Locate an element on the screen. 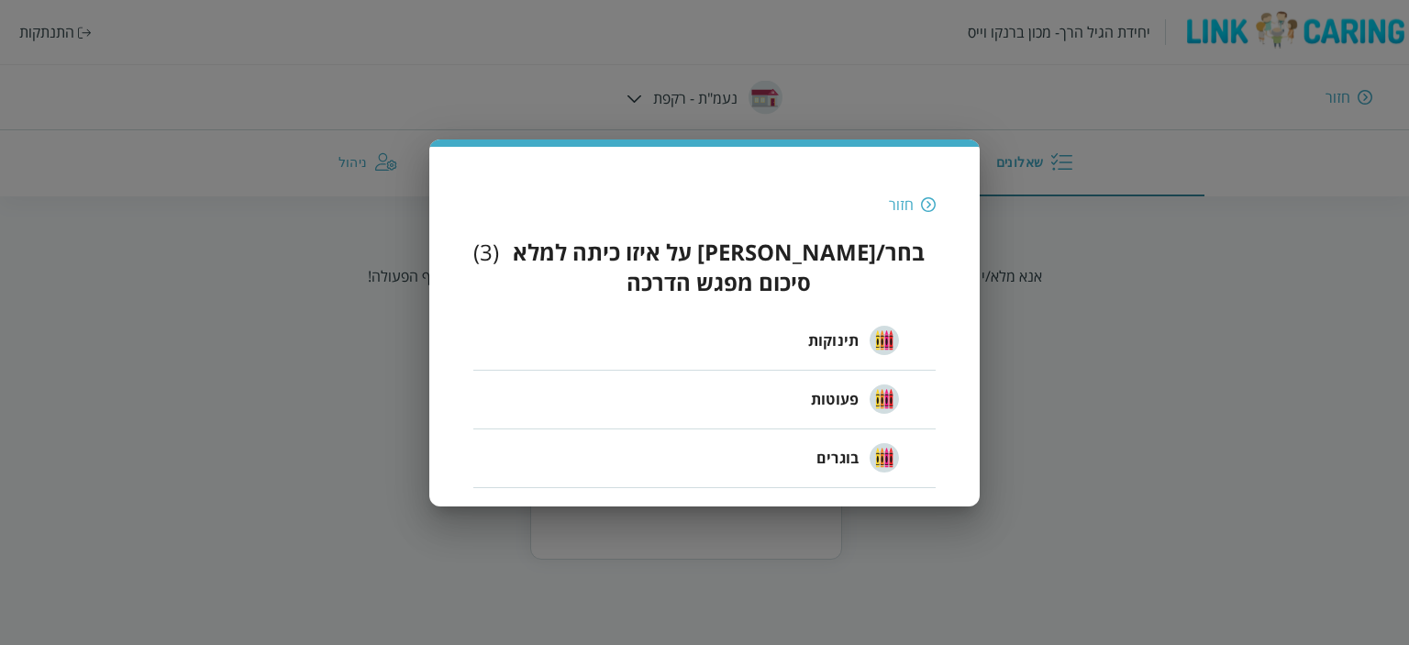  img: פעוטות is located at coordinates (885, 399).